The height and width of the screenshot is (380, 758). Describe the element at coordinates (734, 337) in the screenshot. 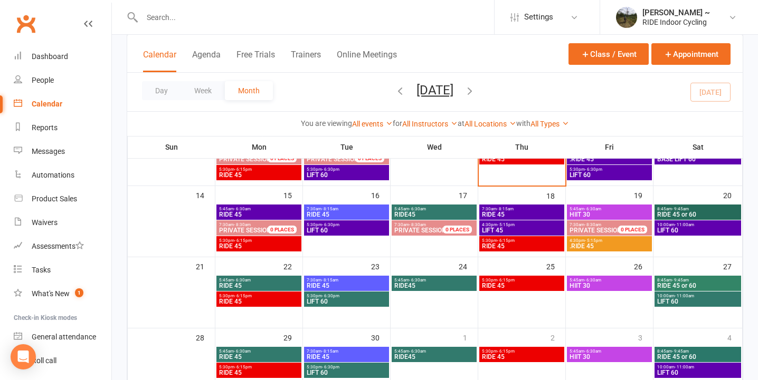

I see `div: 4` at that location.